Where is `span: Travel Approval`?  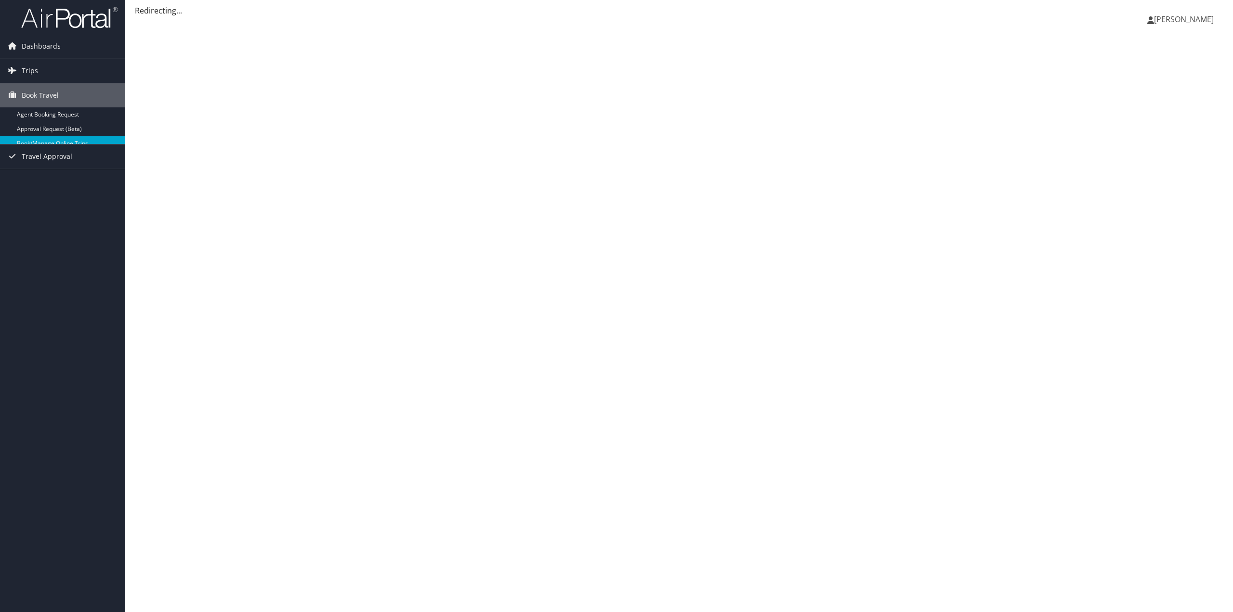 span: Travel Approval is located at coordinates (47, 157).